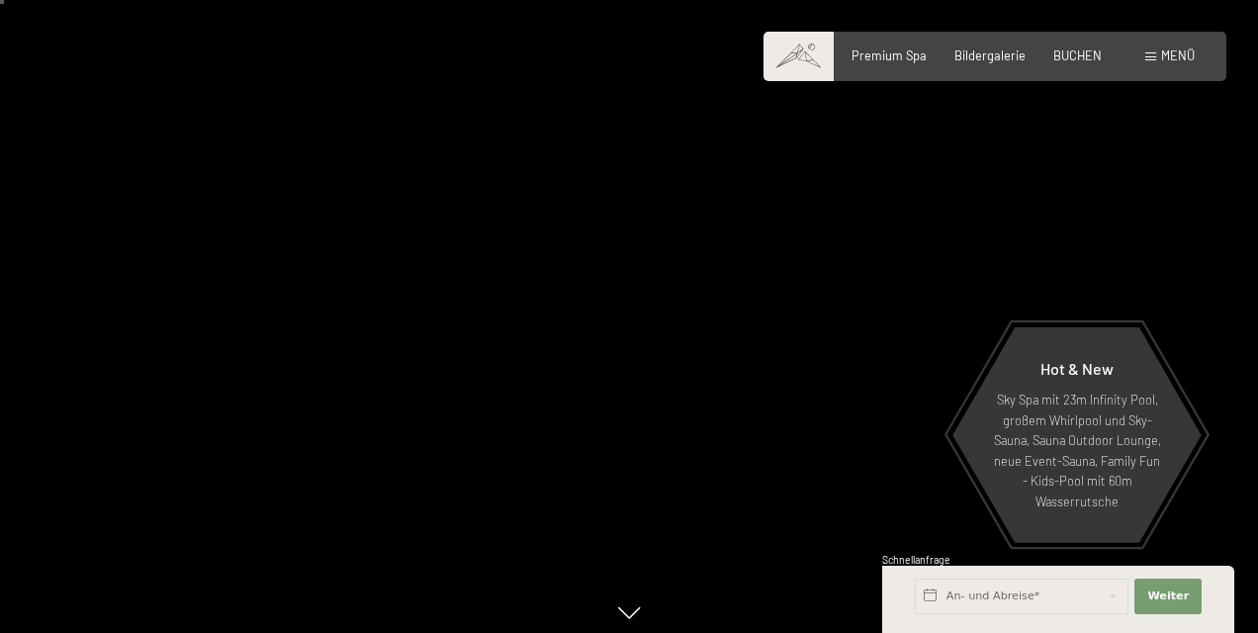  I want to click on span: Hot & New, so click(1077, 368).